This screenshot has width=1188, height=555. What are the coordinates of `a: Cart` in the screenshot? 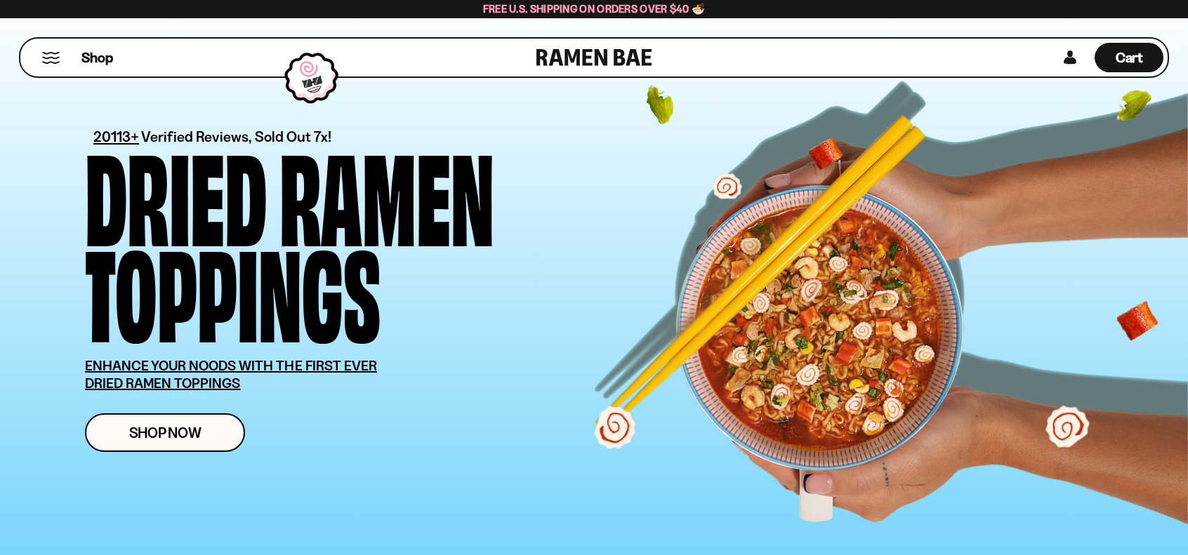 It's located at (1129, 58).